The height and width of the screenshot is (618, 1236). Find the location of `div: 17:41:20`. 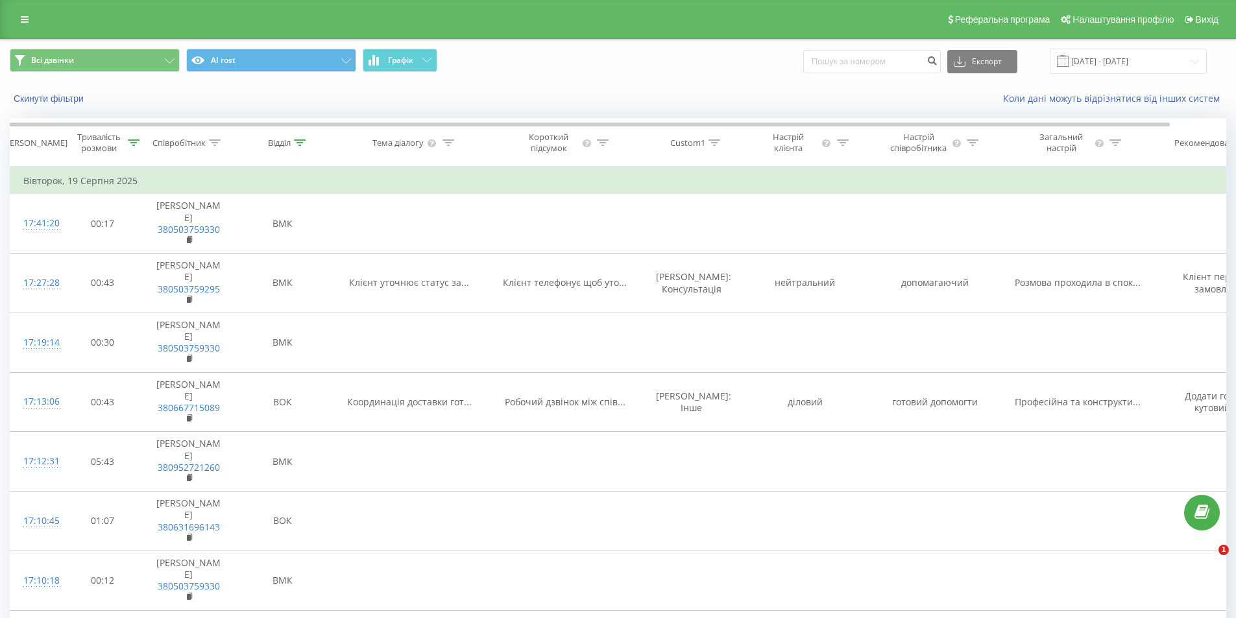

div: 17:41:20 is located at coordinates (36, 223).